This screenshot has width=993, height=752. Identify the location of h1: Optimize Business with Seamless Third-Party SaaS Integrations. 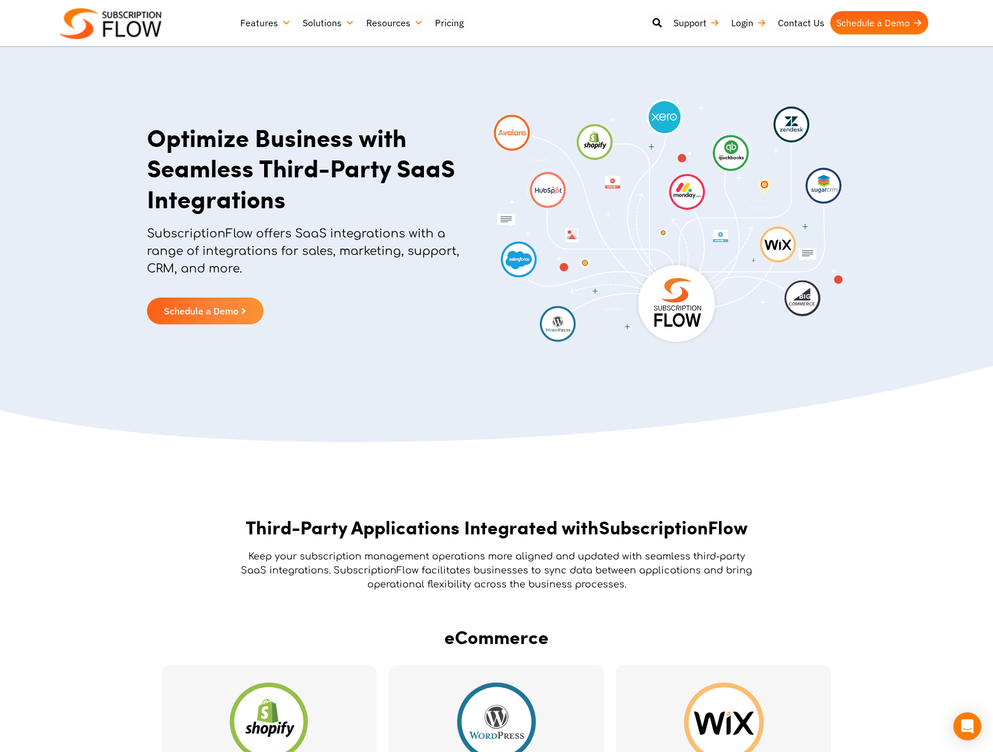
(306, 168).